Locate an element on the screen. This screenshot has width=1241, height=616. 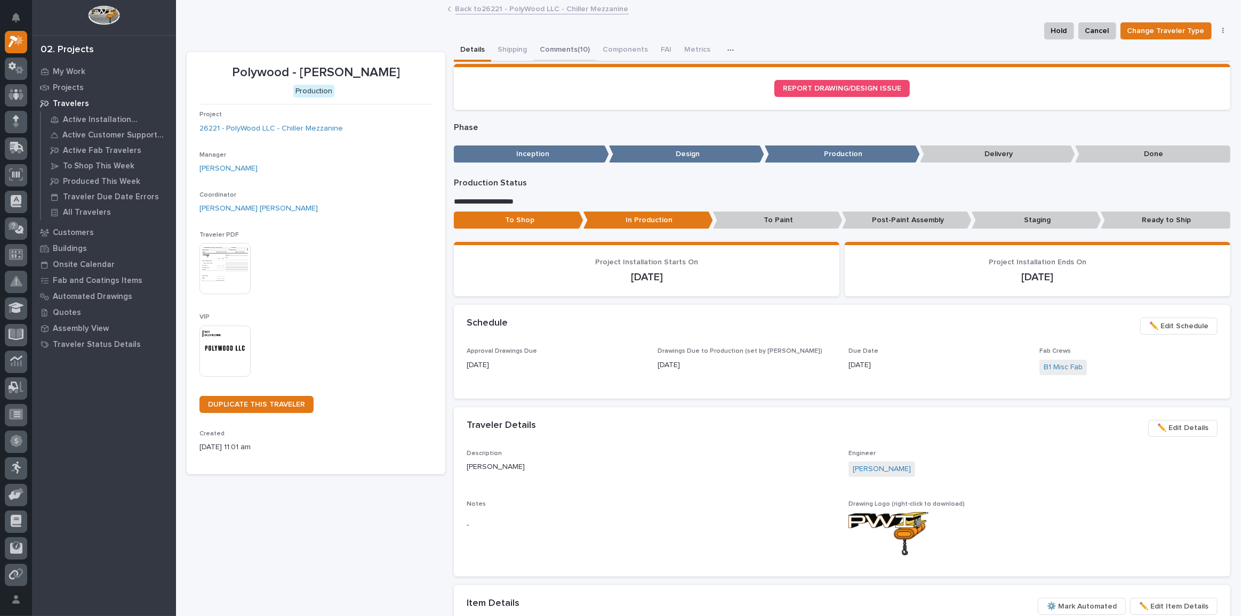
p: Assembly View is located at coordinates (81, 329).